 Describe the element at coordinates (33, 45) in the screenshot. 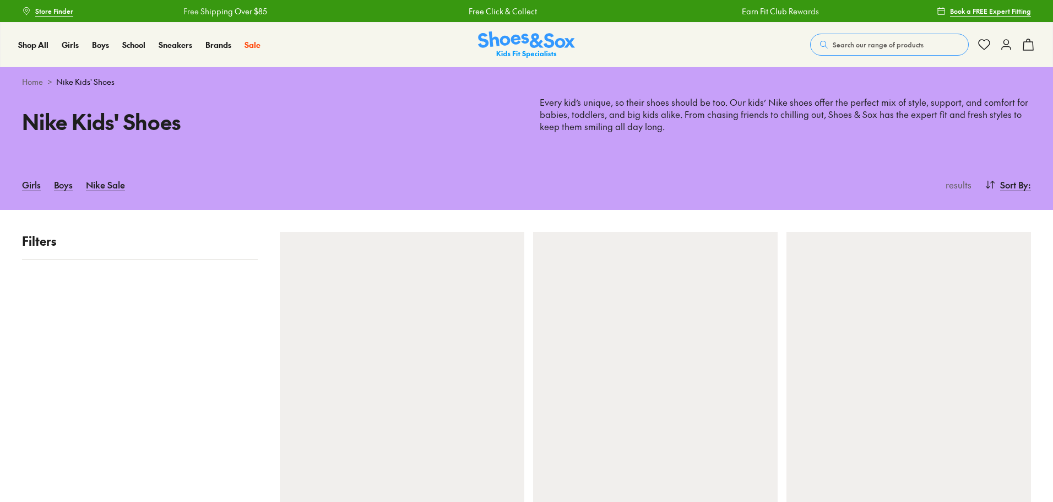

I see `span: Shop All` at that location.